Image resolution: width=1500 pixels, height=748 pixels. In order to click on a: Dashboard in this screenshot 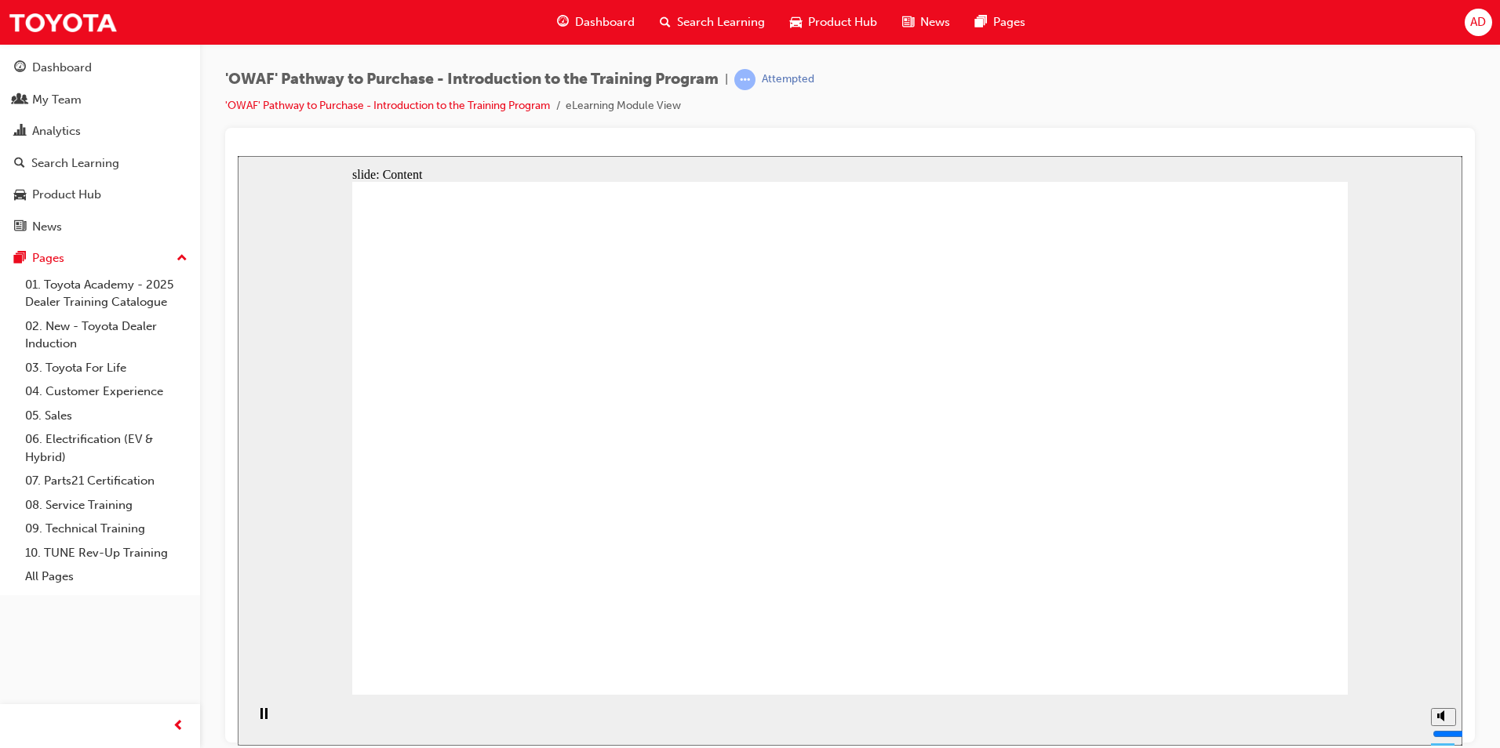, I will do `click(100, 67)`.